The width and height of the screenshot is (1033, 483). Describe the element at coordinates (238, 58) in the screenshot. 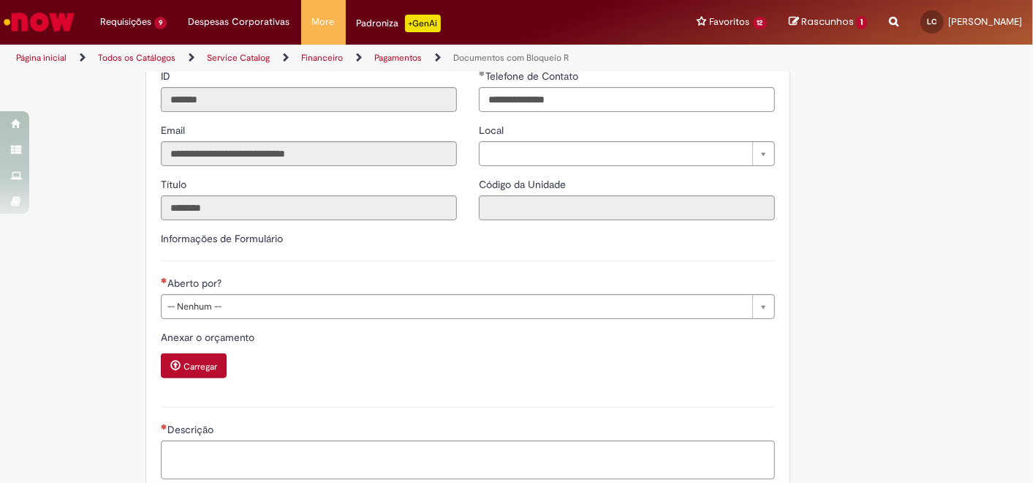

I see `a: Service Catalog` at that location.